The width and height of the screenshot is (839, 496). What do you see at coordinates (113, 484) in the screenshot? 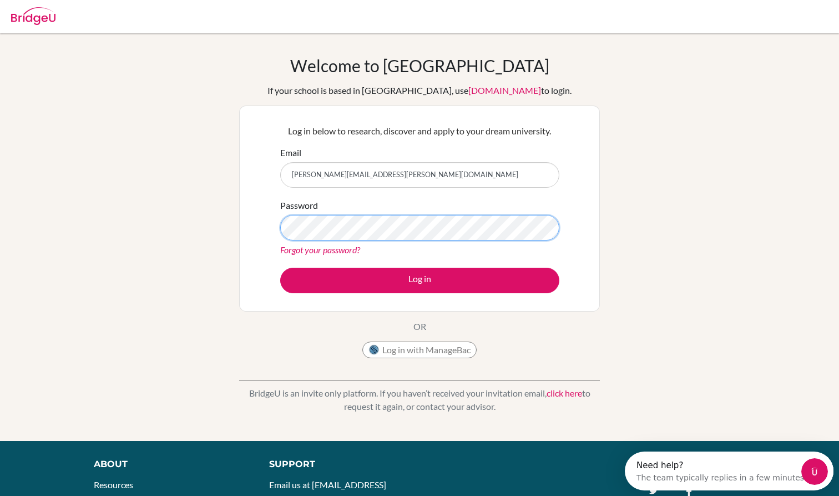
I see `a: Resources` at bounding box center [113, 484].